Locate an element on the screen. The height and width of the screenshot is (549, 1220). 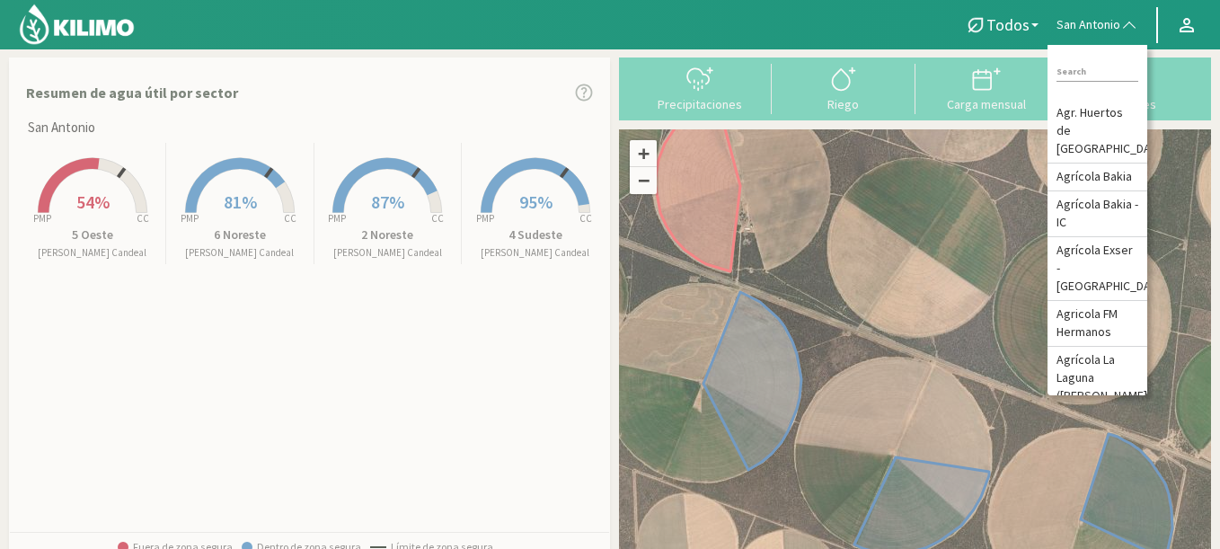
p: 4 Sudeste is located at coordinates (535, 234).